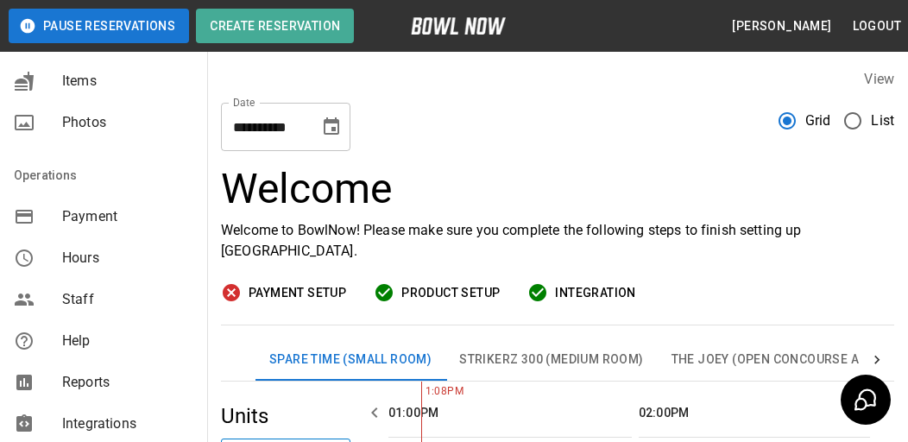 This screenshot has height=442, width=908. Describe the element at coordinates (128, 300) in the screenshot. I see `span: Staff` at that location.